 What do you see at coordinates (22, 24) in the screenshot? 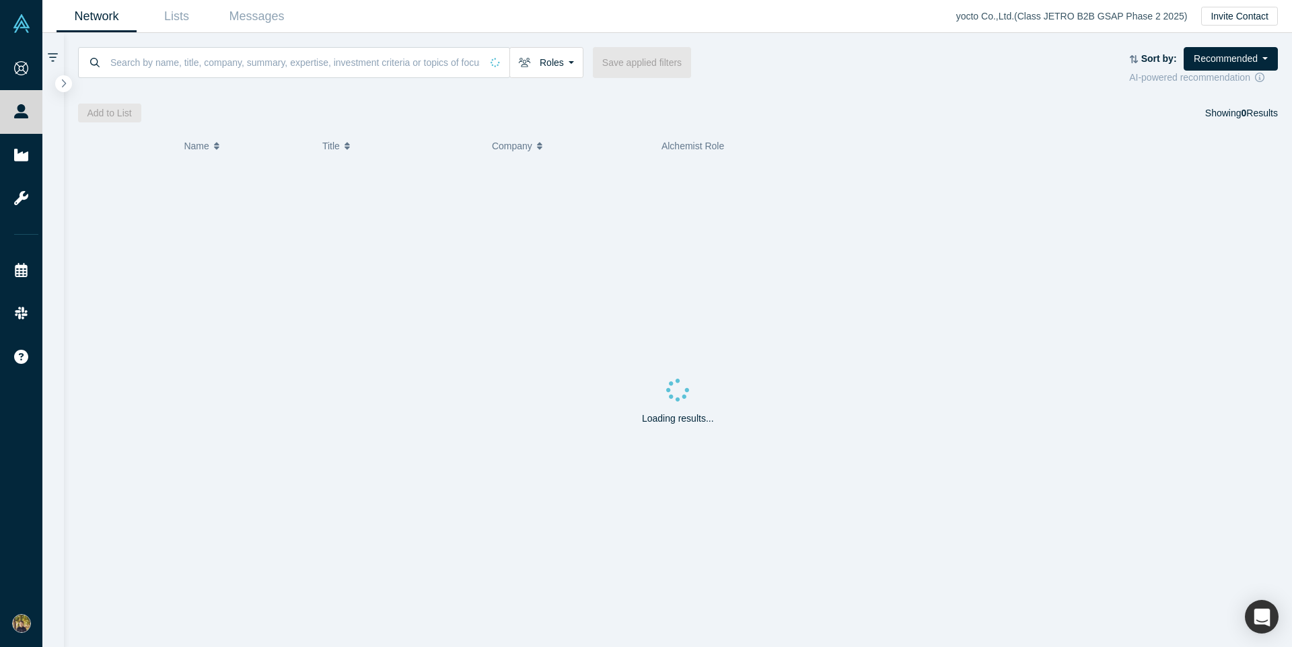
I see `img: Alchemist Vault Logo` at bounding box center [22, 24].